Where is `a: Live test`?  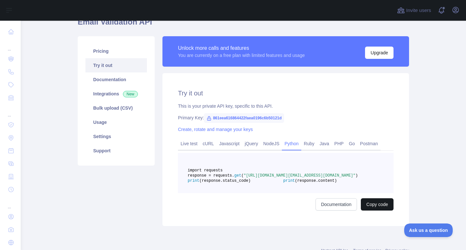 a: Live test is located at coordinates (189, 144).